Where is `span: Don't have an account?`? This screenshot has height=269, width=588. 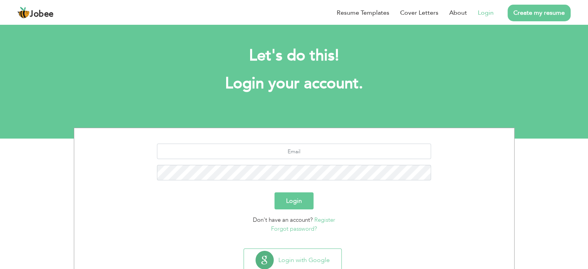 span: Don't have an account? is located at coordinates (283, 220).